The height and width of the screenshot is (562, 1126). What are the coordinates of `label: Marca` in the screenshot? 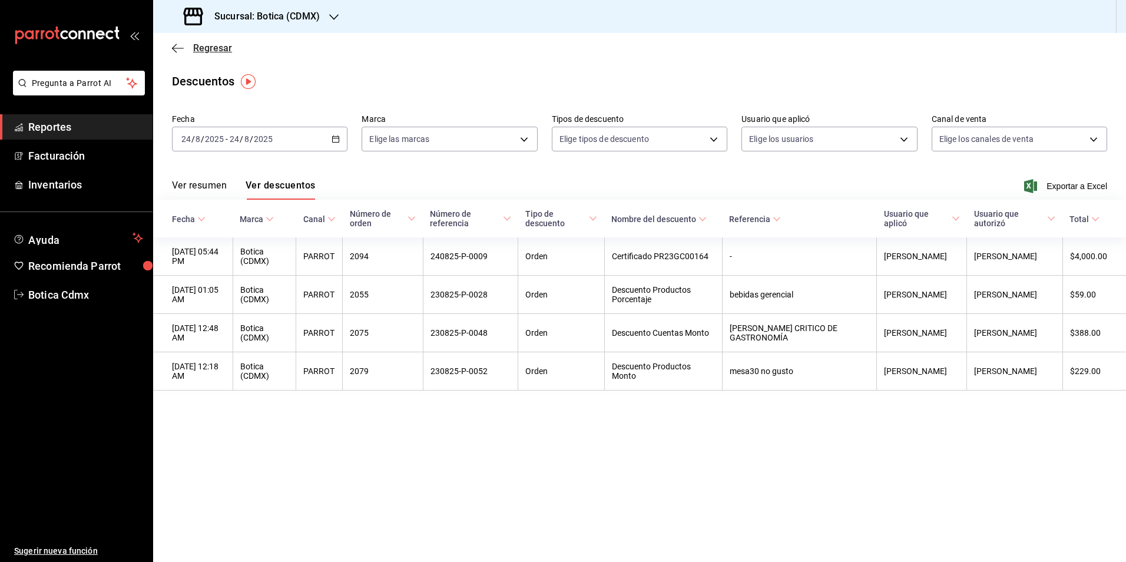 It's located at (449, 119).